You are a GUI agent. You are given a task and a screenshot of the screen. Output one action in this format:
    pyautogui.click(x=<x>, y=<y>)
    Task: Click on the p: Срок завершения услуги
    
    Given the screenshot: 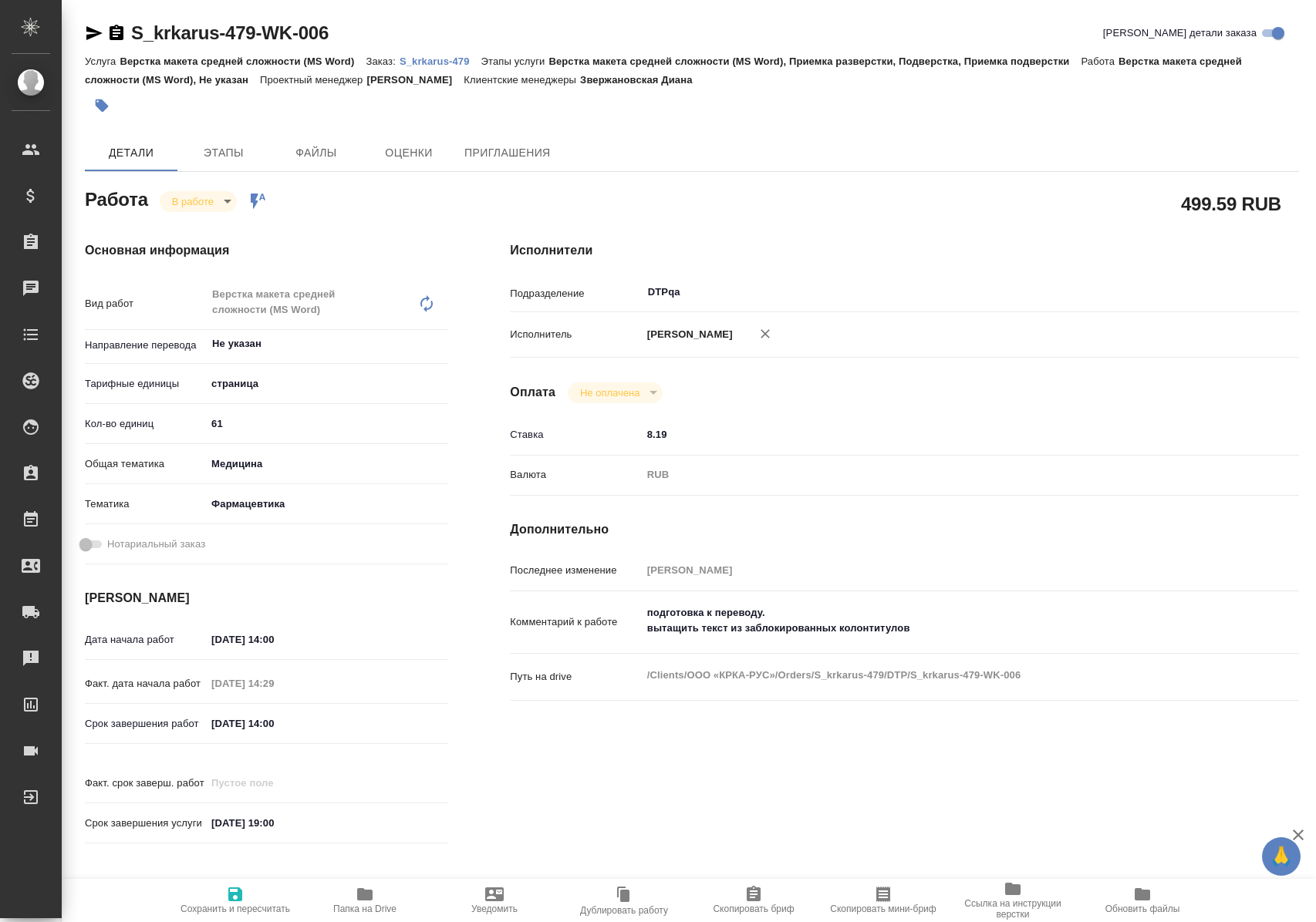 What is the action you would take?
    pyautogui.click(x=145, y=824)
    